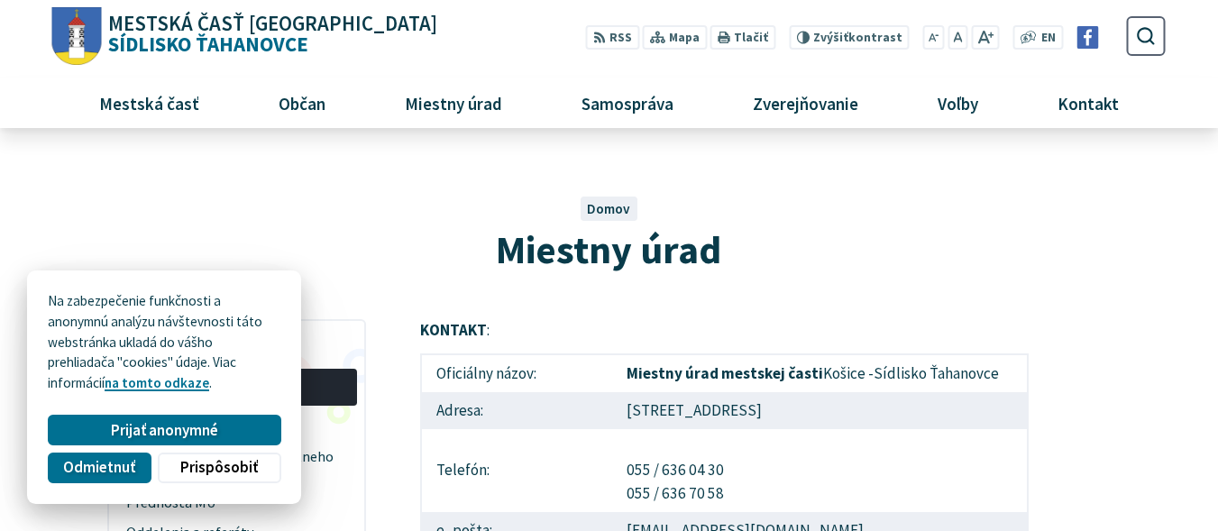 The width and height of the screenshot is (1218, 531). Describe the element at coordinates (219, 467) in the screenshot. I see `span: Prispôsobiť` at that location.